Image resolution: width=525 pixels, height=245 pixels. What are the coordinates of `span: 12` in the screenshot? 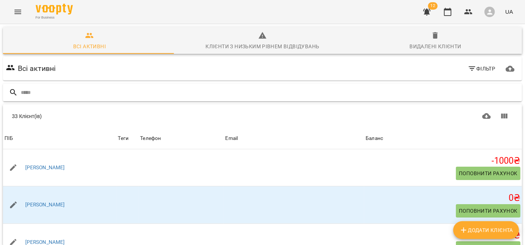 It's located at (433, 6).